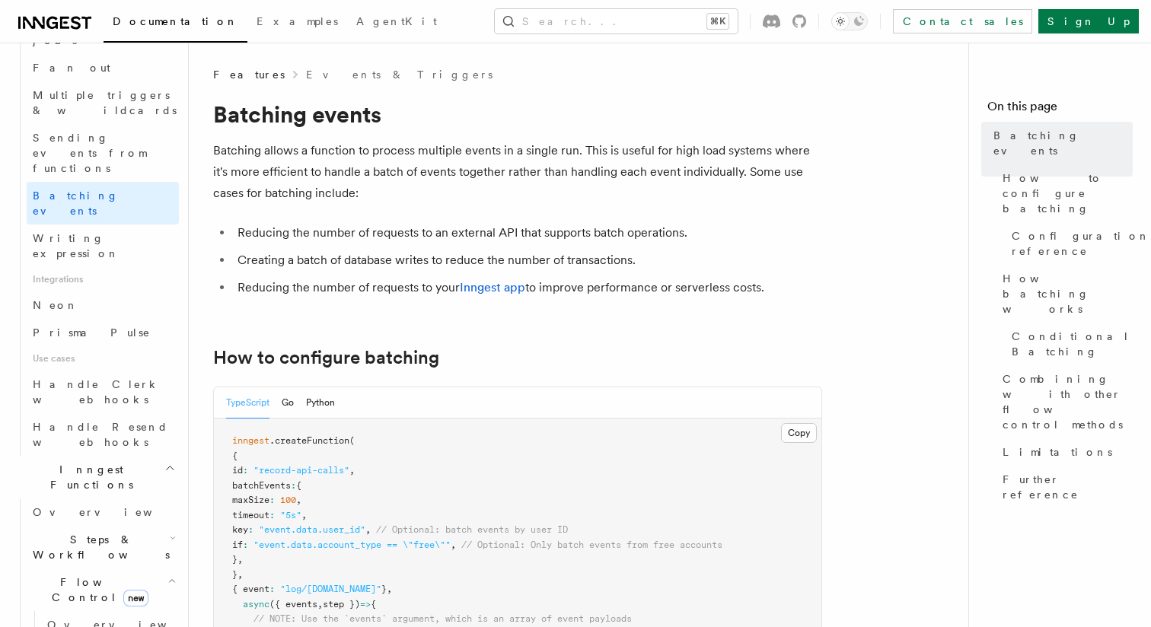 This screenshot has width=1151, height=627. Describe the element at coordinates (247, 403) in the screenshot. I see `button: TypeScript` at that location.